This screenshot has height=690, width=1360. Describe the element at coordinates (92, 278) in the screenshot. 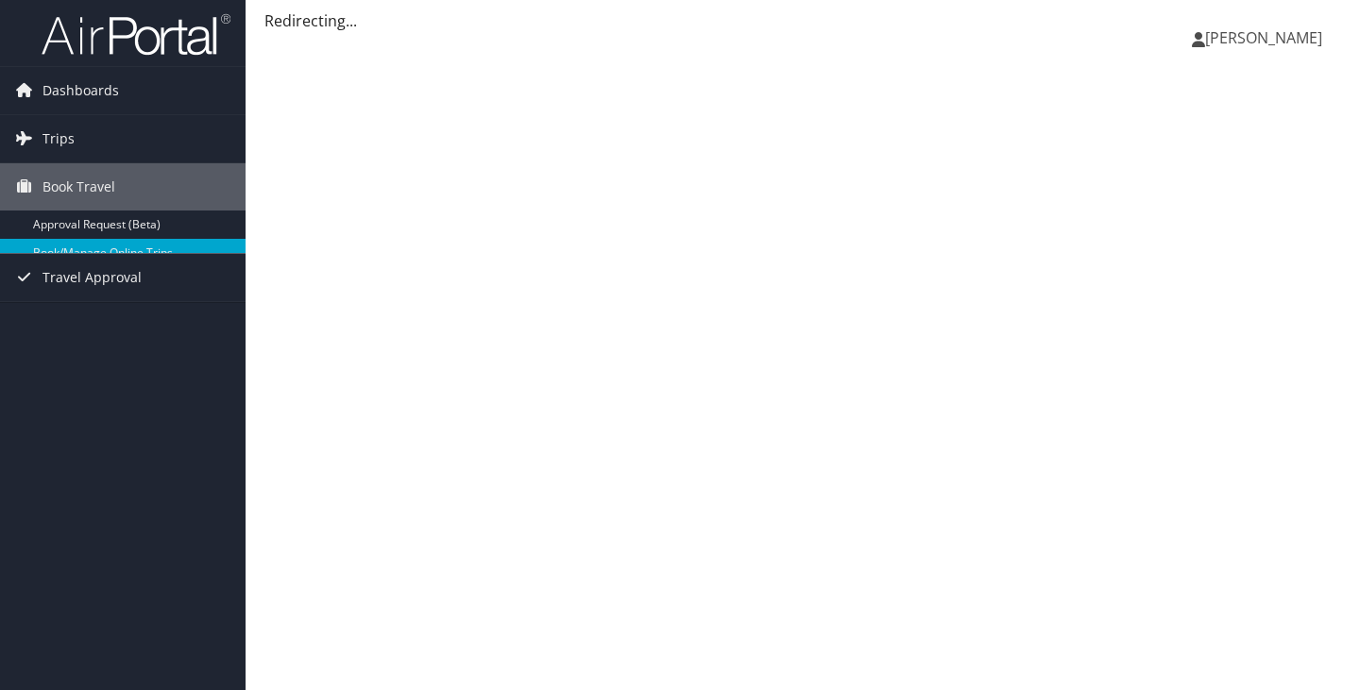

I see `span: Travel Approval` at that location.